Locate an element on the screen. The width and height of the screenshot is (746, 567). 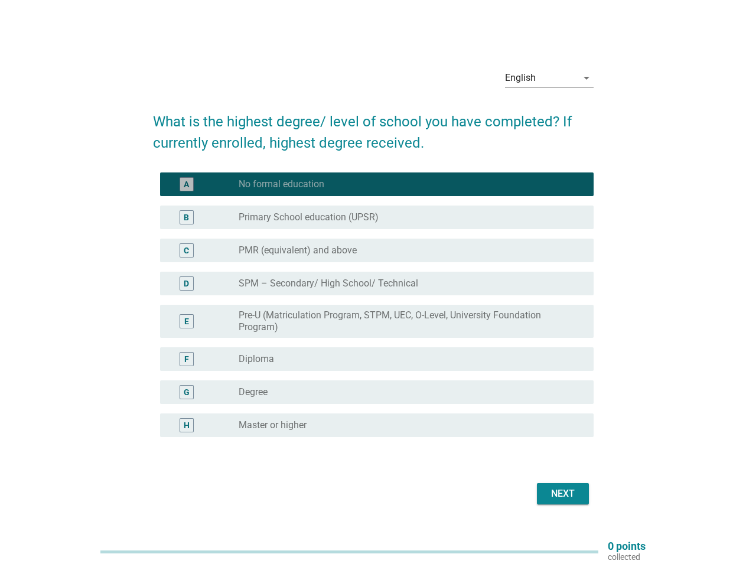
label: Primary School education (UPSR) is located at coordinates (308, 217).